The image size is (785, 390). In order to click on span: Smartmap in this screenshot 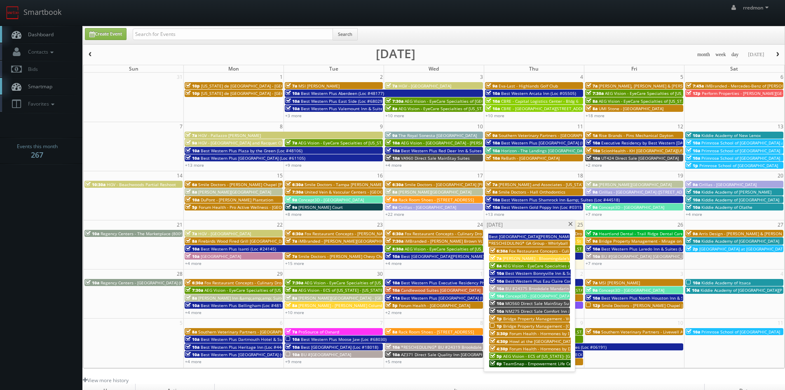, I will do `click(38, 86)`.